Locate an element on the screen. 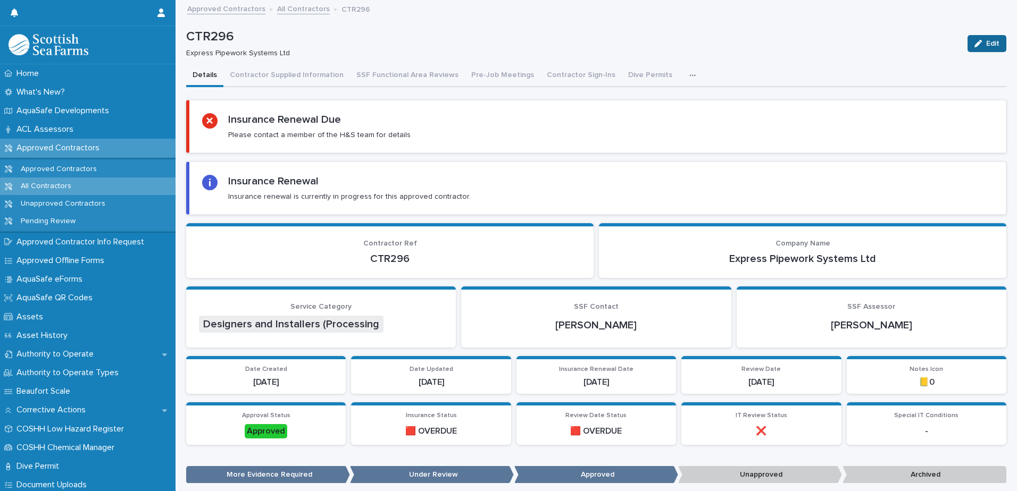 Image resolution: width=1017 pixels, height=491 pixels. p: 📒0 is located at coordinates (926, 382).